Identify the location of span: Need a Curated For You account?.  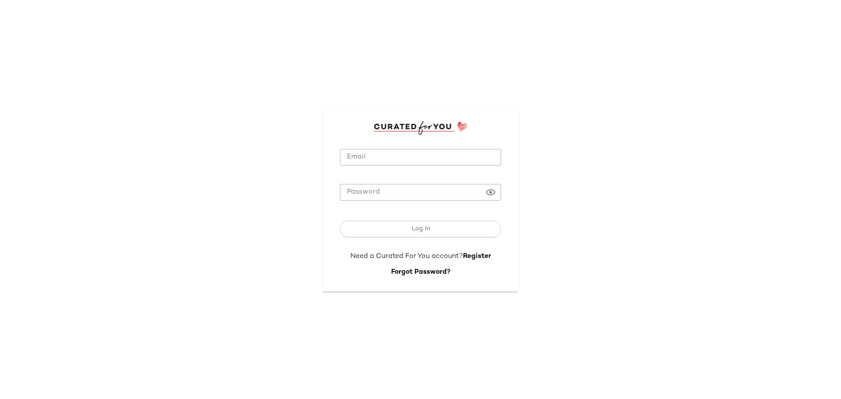
(406, 256).